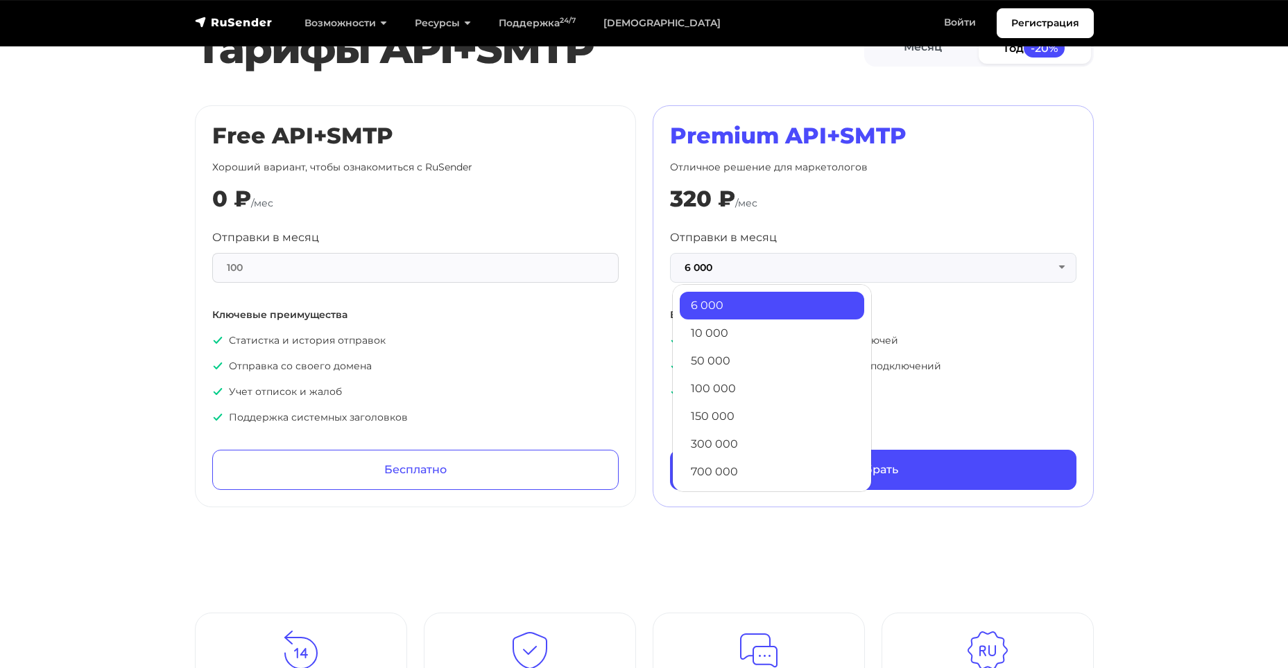 Image resolution: width=1288 pixels, height=668 pixels. I want to click on a: Возможности, so click(345, 23).